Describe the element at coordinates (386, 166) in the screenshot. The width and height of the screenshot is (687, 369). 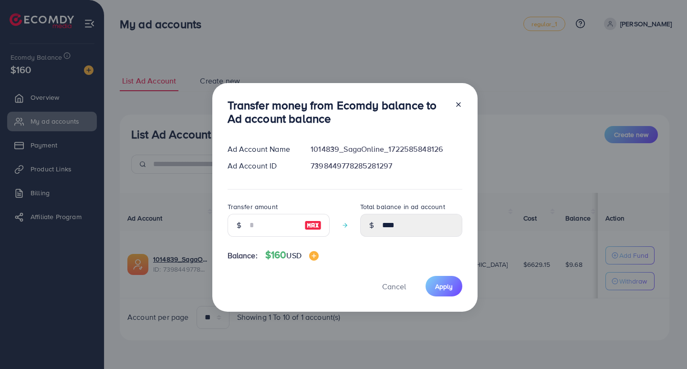
I see `div: 7398449778285281297` at that location.